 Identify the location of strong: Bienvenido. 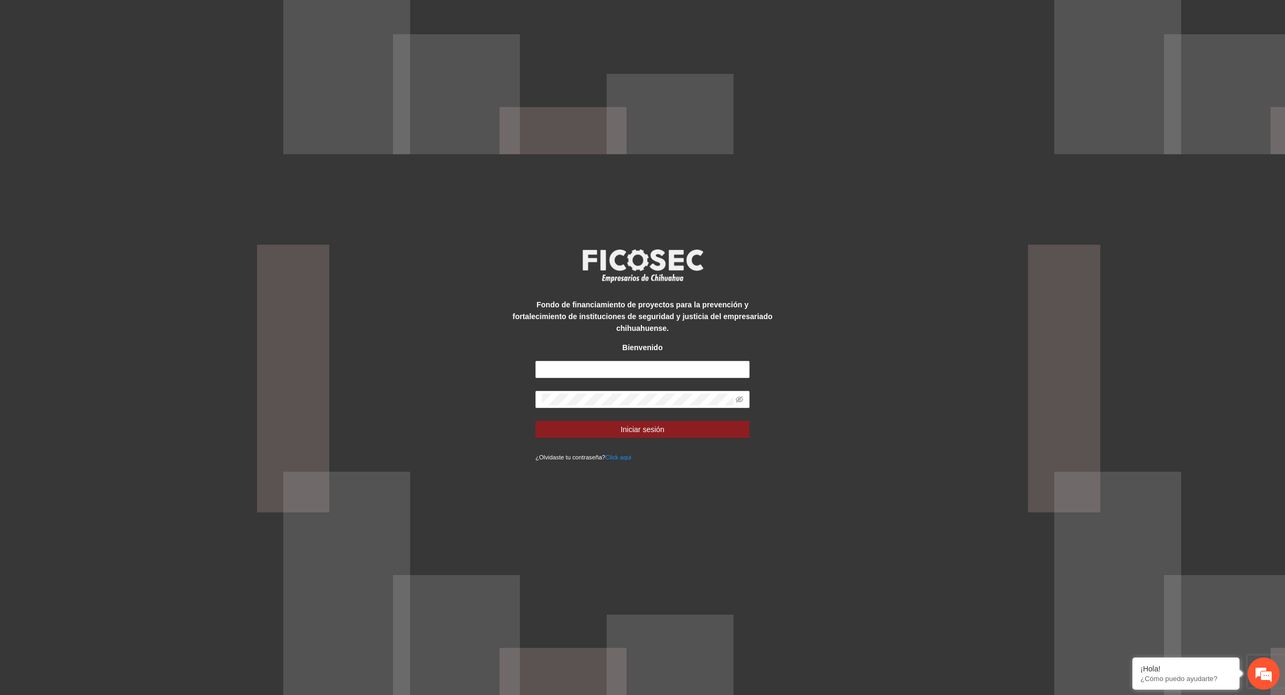
(642, 347).